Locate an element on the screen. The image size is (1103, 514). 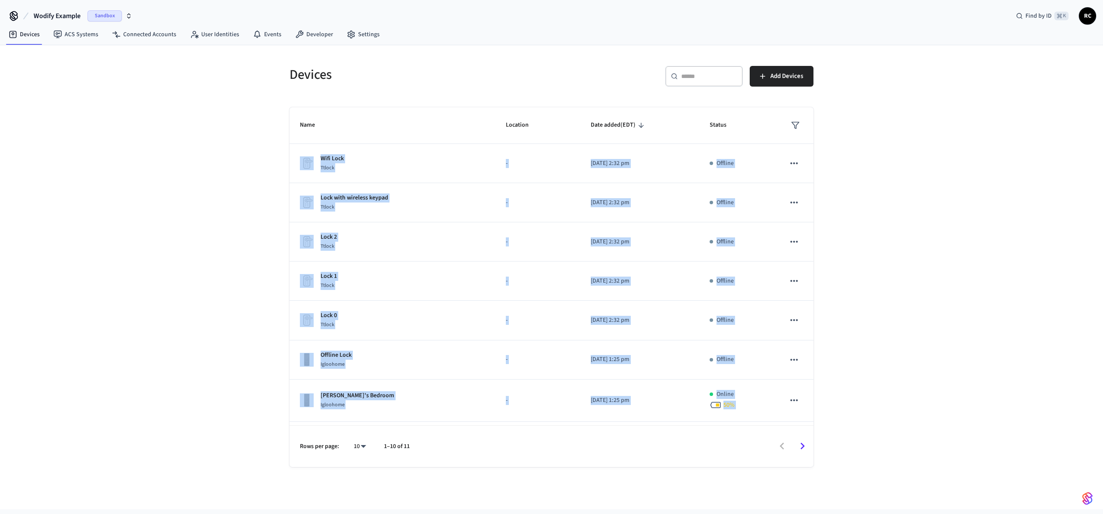
h5: Devices is located at coordinates (418, 75).